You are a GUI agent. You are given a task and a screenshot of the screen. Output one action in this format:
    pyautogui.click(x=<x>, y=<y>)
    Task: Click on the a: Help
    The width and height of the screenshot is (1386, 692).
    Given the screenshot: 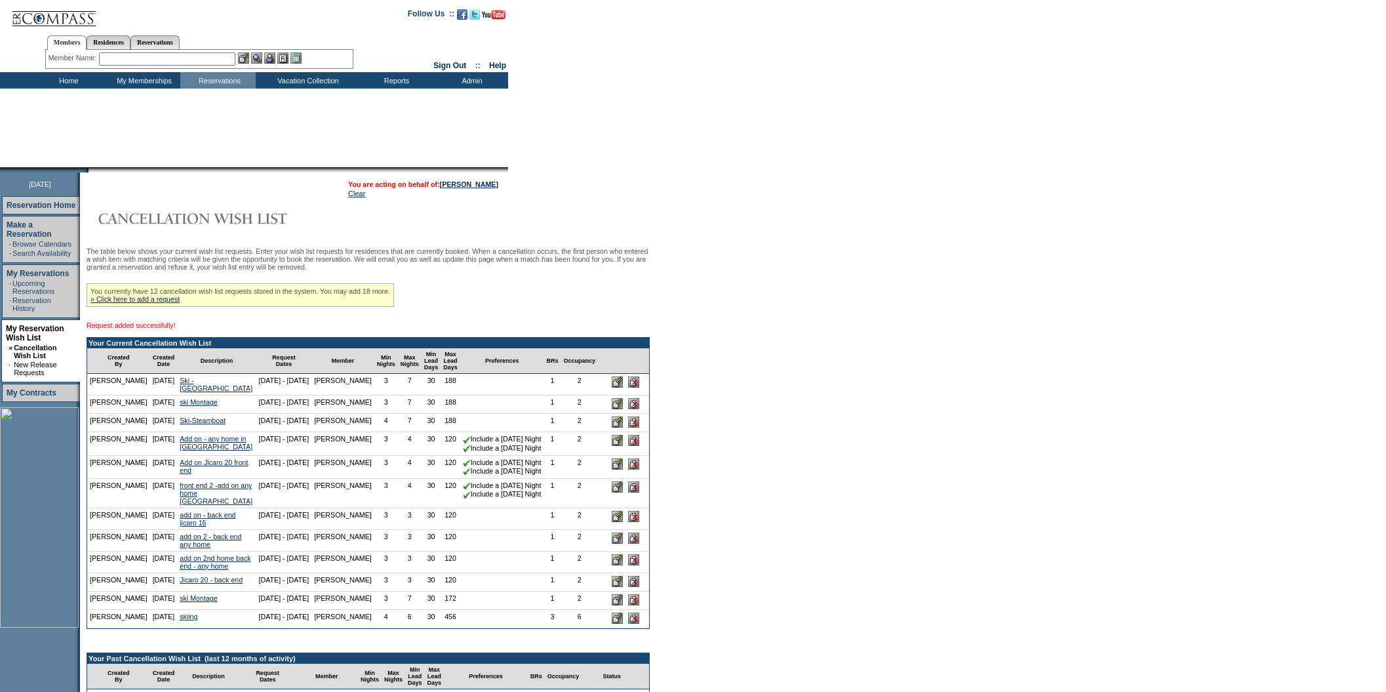 What is the action you would take?
    pyautogui.click(x=498, y=66)
    